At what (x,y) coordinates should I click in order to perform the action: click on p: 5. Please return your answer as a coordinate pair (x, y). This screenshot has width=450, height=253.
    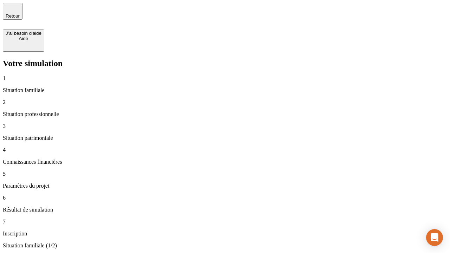
    Looking at the image, I should click on (225, 174).